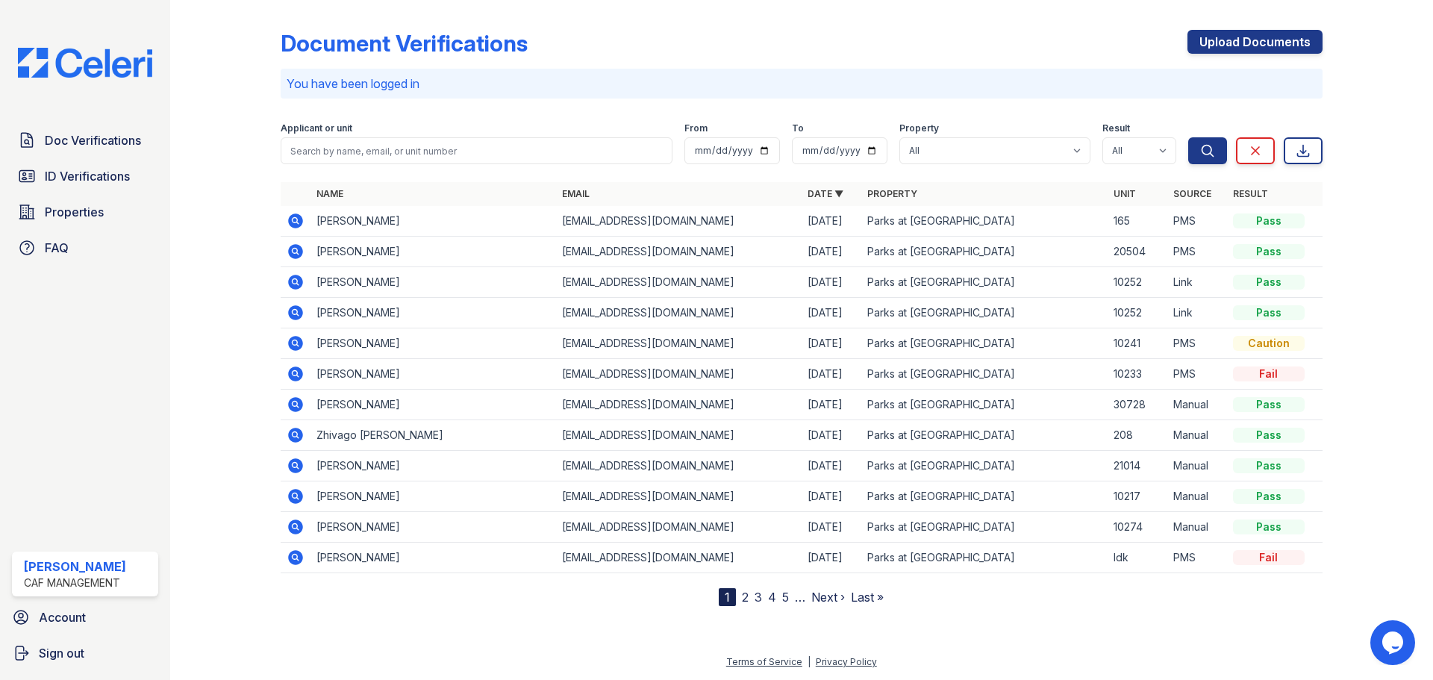  What do you see at coordinates (1125, 193) in the screenshot?
I see `a: Unit` at bounding box center [1125, 193].